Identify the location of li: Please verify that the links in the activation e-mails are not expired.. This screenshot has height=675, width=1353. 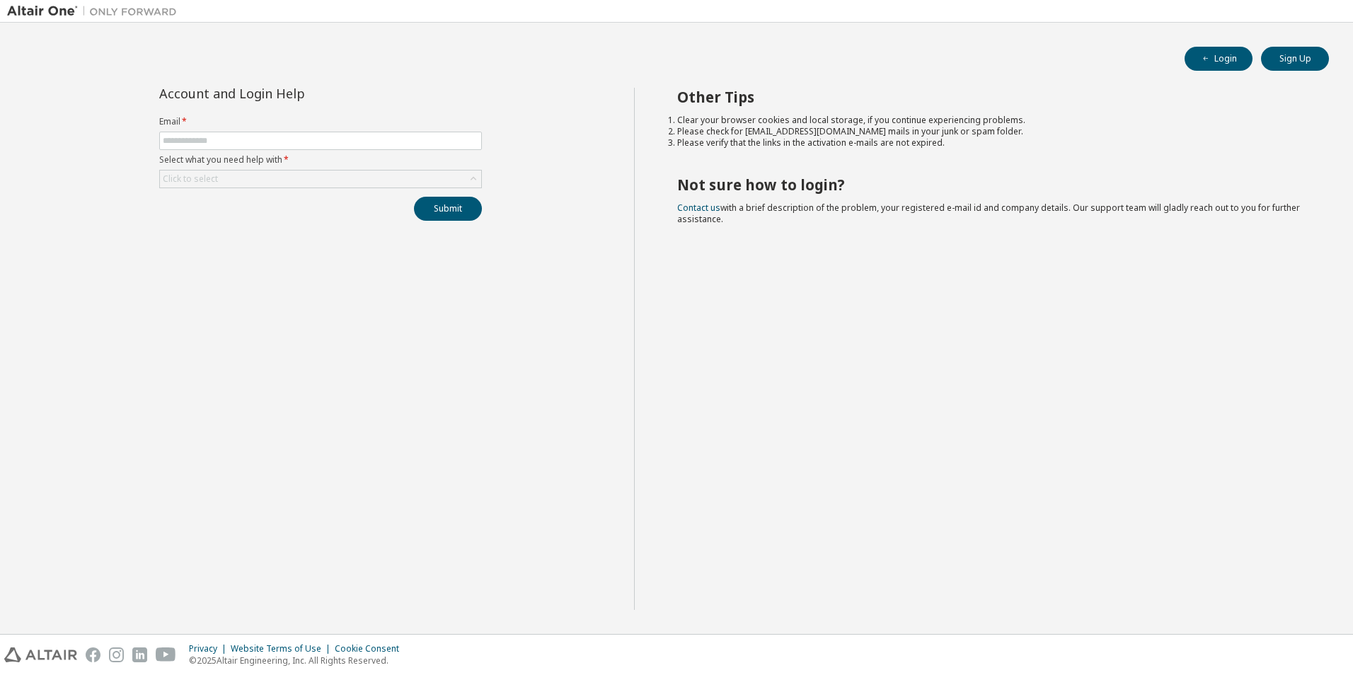
(990, 143).